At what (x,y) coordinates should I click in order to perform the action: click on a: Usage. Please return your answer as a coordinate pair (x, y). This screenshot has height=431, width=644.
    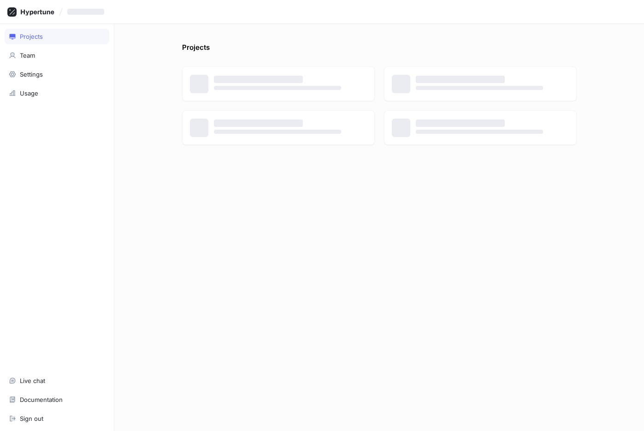
    Looking at the image, I should click on (57, 93).